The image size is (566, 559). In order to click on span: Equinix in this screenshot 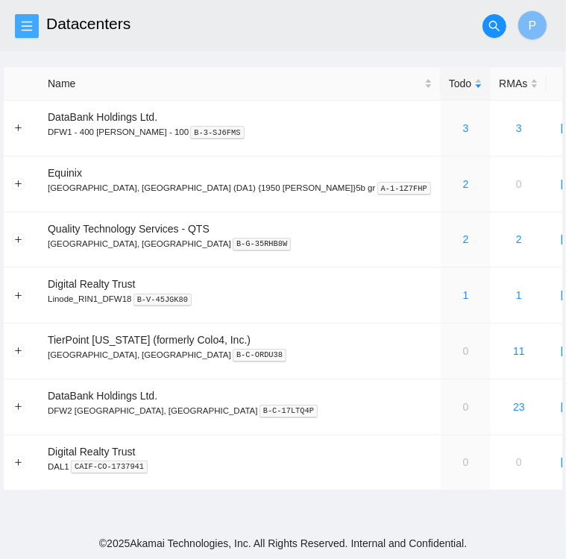, I will do `click(65, 173)`.